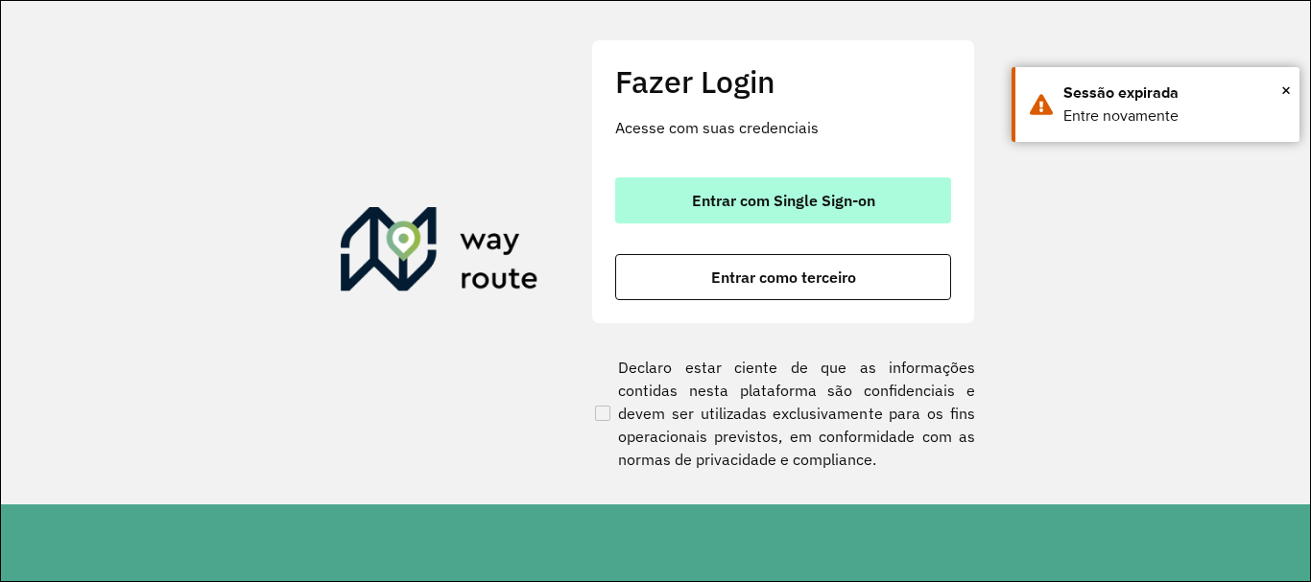 This screenshot has height=582, width=1311. What do you see at coordinates (783, 414) in the screenshot?
I see `label: Declaro estar ciente de que as informações contidas nesta plataforma são confidenciais e devem se...` at bounding box center [783, 414].